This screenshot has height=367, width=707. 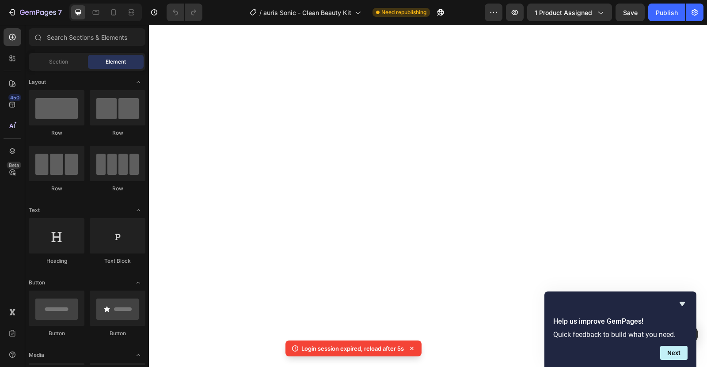 I want to click on div: Text Block, so click(x=118, y=261).